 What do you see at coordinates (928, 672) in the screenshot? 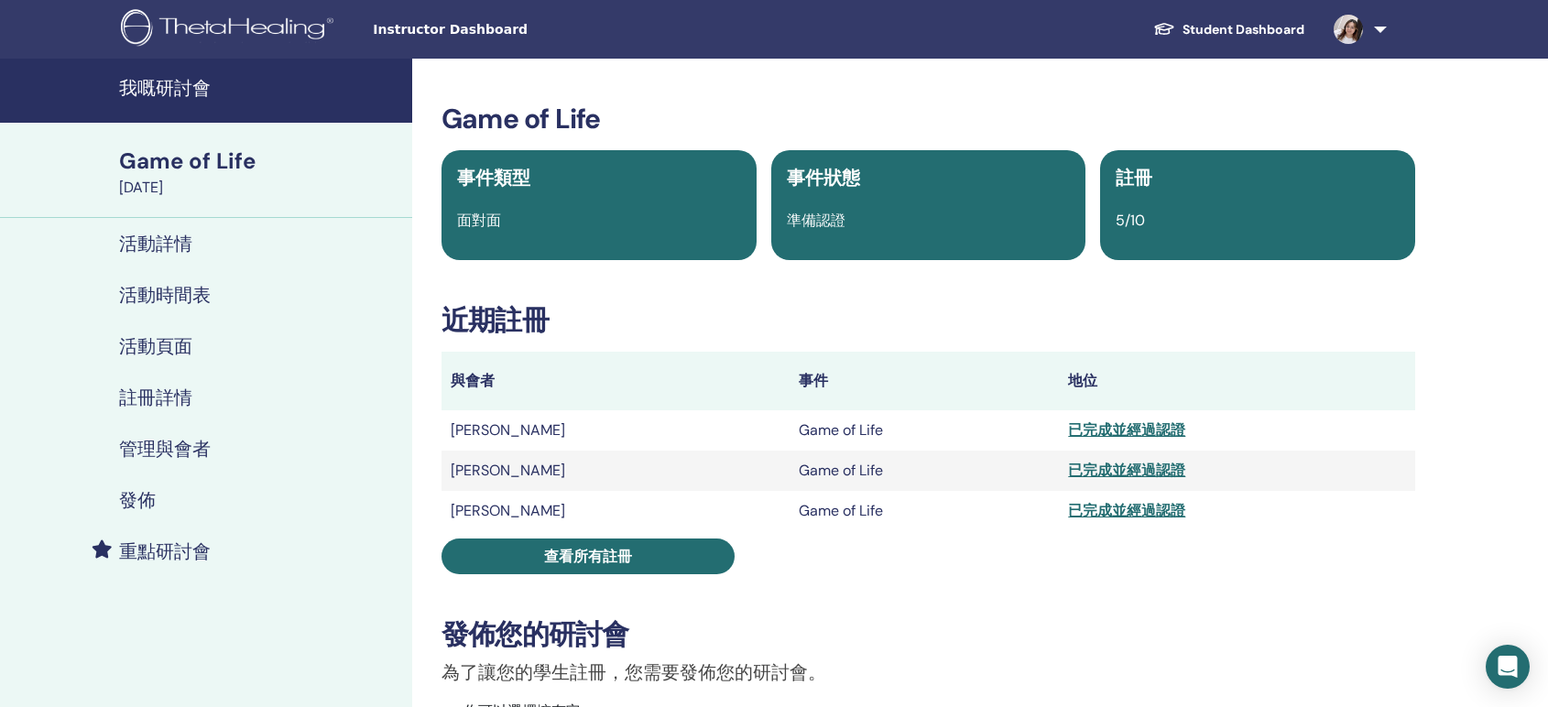
I see `p: 為了讓您的學生註冊，您需要發佈您的研討會。` at bounding box center [928, 672].